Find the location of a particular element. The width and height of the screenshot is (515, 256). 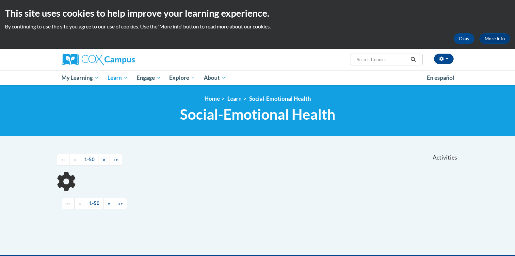

div: Main menu is located at coordinates (258, 78).